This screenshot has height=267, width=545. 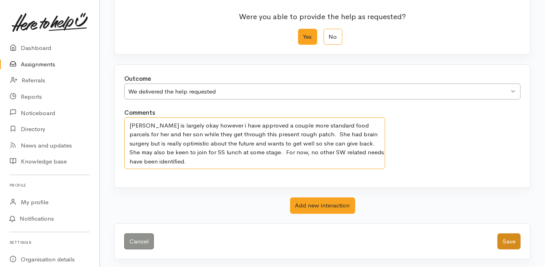 What do you see at coordinates (50, 185) in the screenshot?
I see `h6: Profile` at bounding box center [50, 185].